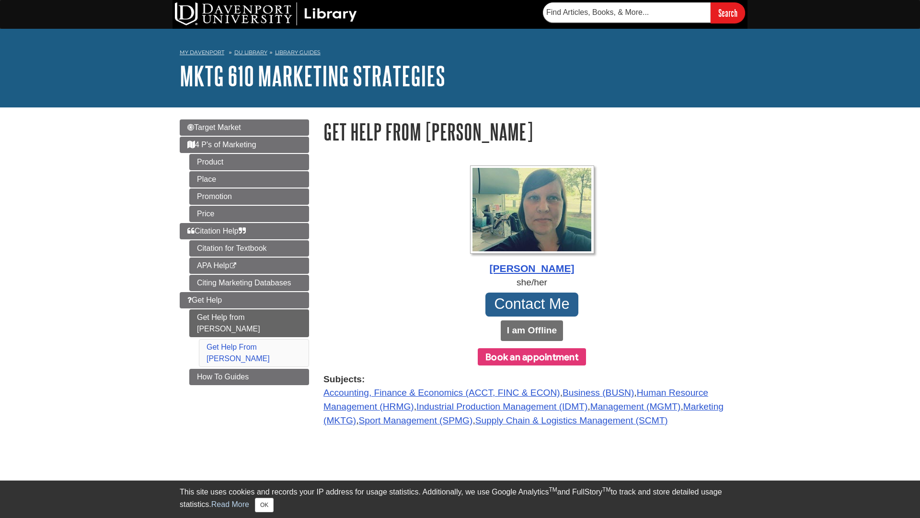 This screenshot has height=518, width=920. What do you see at coordinates (598, 392) in the screenshot?
I see `a: Business (BUSN)` at bounding box center [598, 392].